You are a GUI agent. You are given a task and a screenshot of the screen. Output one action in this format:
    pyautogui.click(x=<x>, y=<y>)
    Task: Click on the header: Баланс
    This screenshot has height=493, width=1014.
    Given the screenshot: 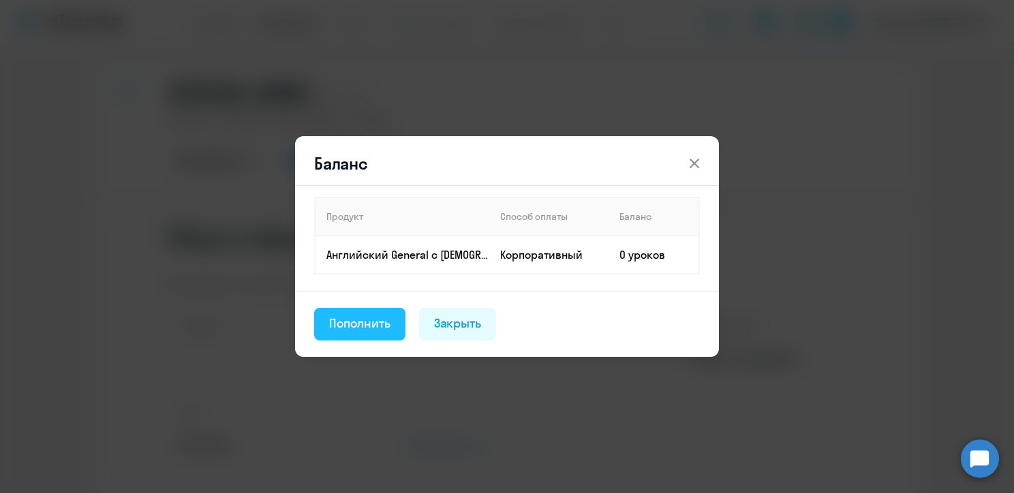 What is the action you would take?
    pyautogui.click(x=507, y=164)
    